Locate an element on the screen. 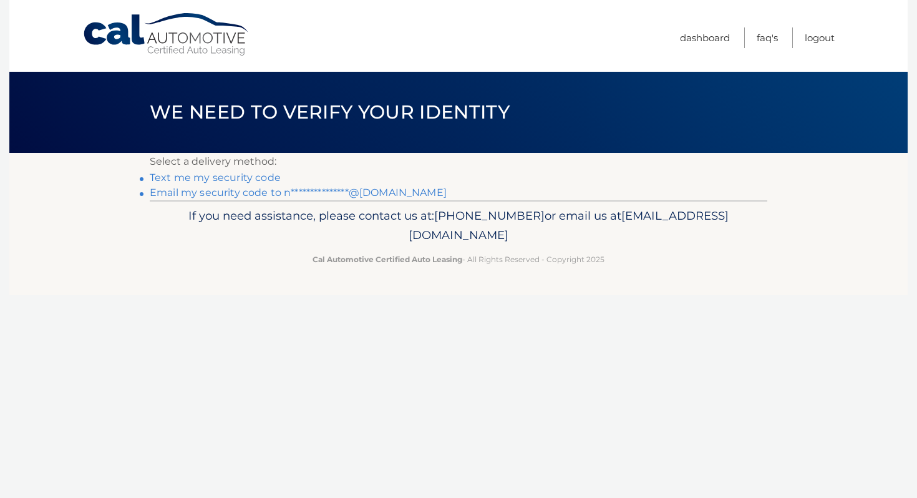 The image size is (917, 498). a: FAQ's is located at coordinates (767, 37).